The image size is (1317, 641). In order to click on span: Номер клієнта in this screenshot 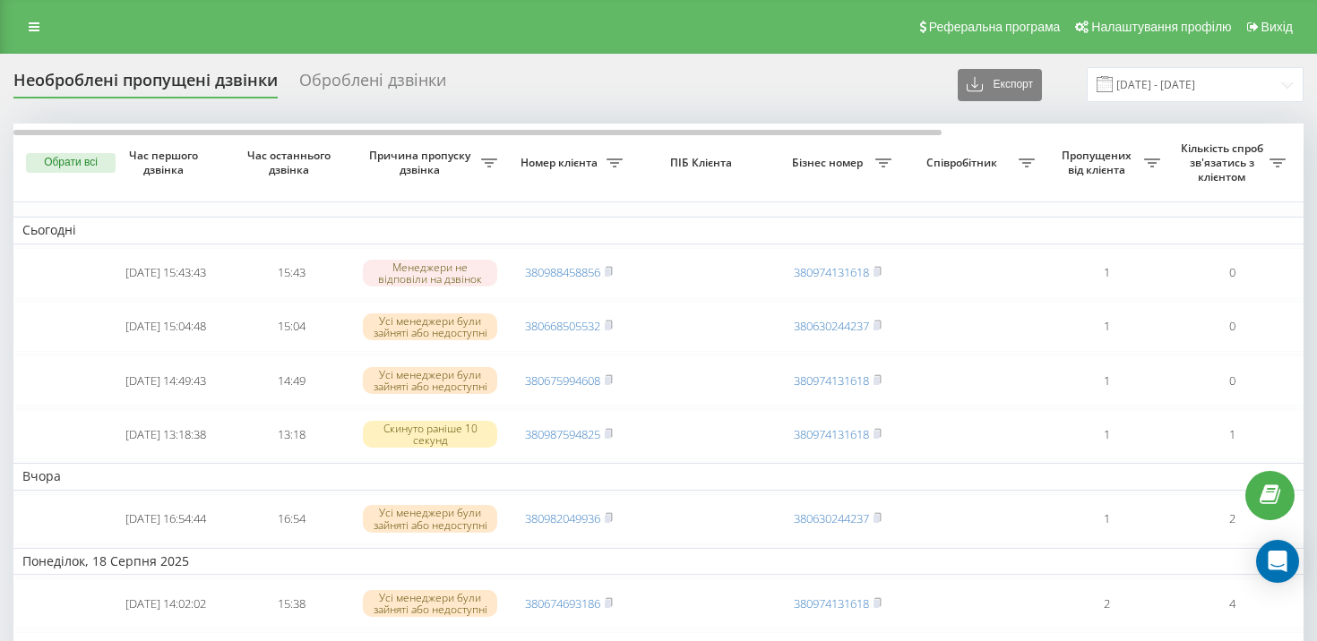, I will do `click(561, 163)`.